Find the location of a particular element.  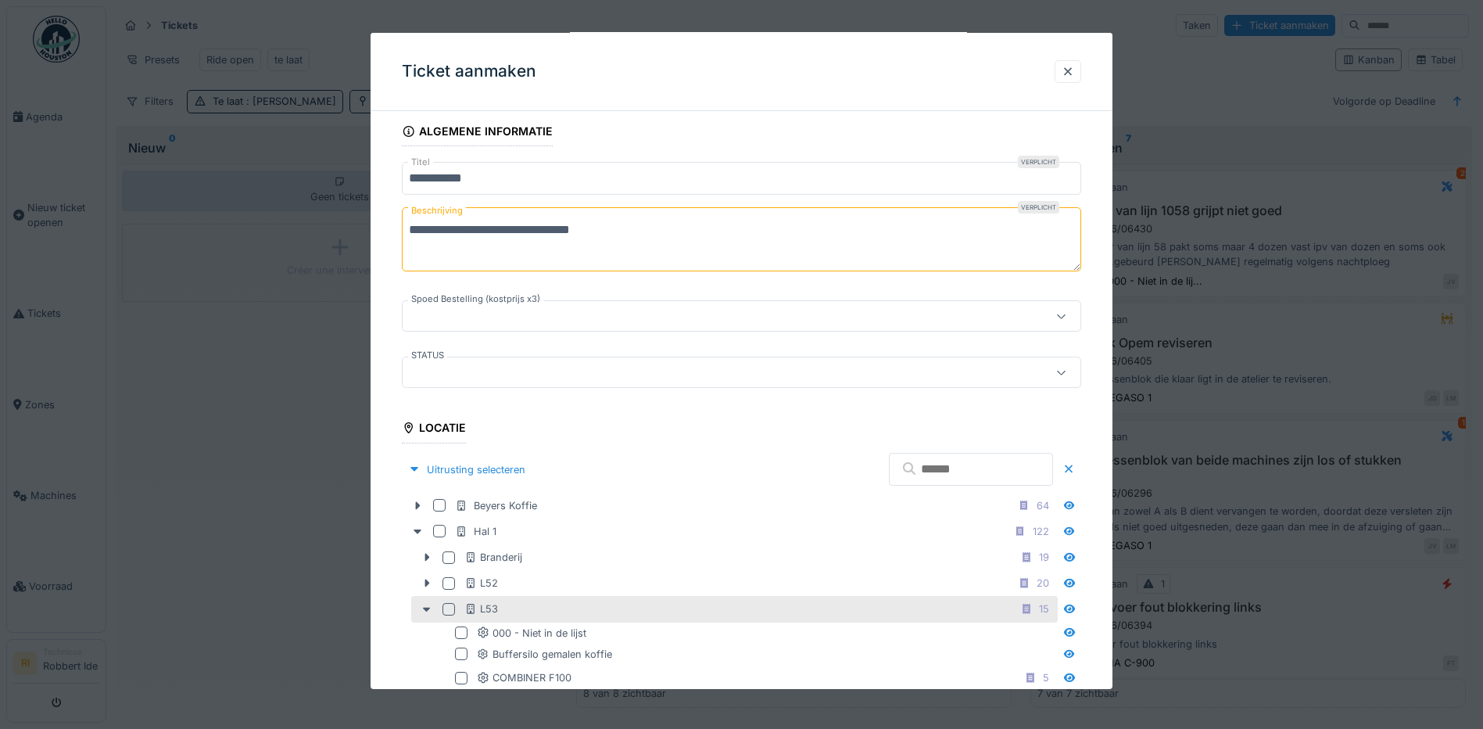

div: L52 is located at coordinates (481, 583).